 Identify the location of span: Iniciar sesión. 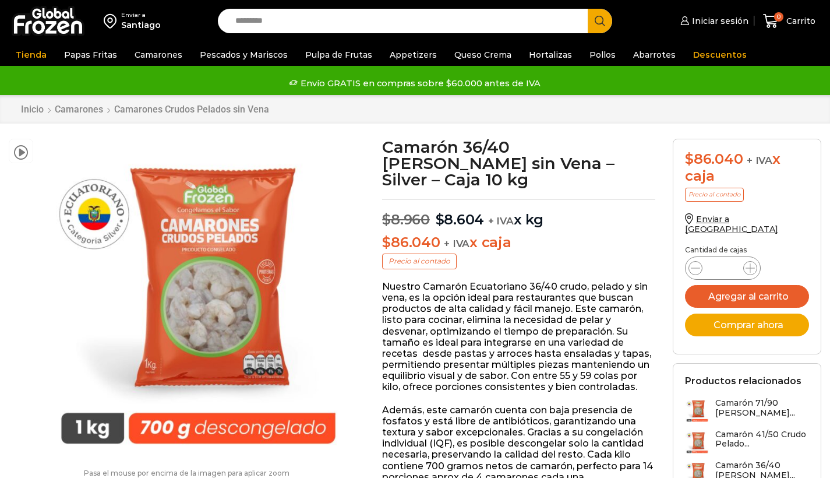
(719, 21).